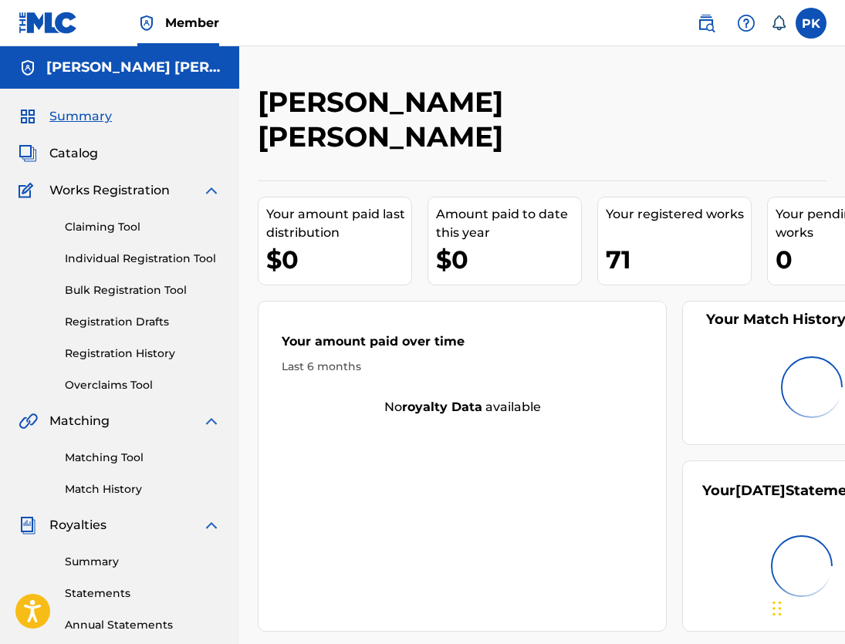  Describe the element at coordinates (143, 489) in the screenshot. I see `a: Match History` at that location.